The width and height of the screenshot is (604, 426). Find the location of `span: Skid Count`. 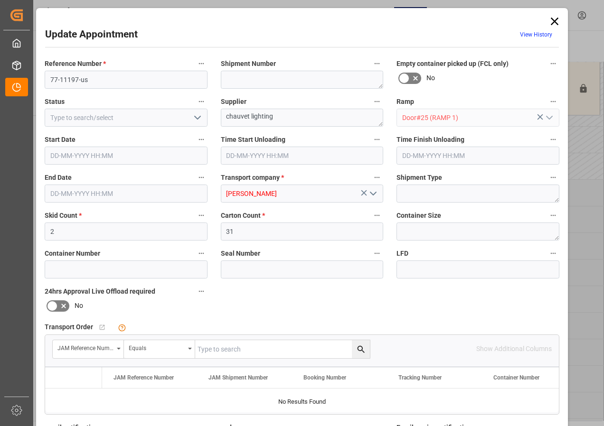

span: Skid Count is located at coordinates (63, 215).